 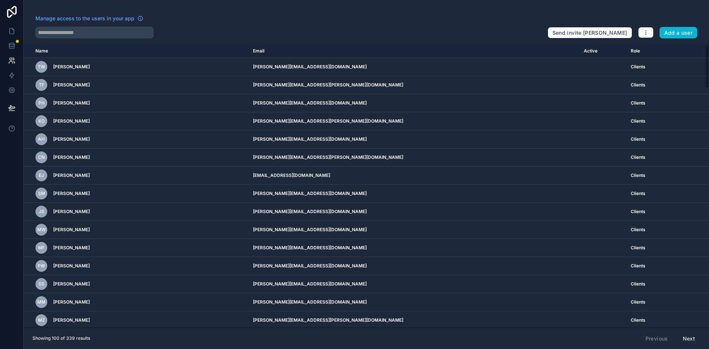 I want to click on span: CN, so click(x=41, y=157).